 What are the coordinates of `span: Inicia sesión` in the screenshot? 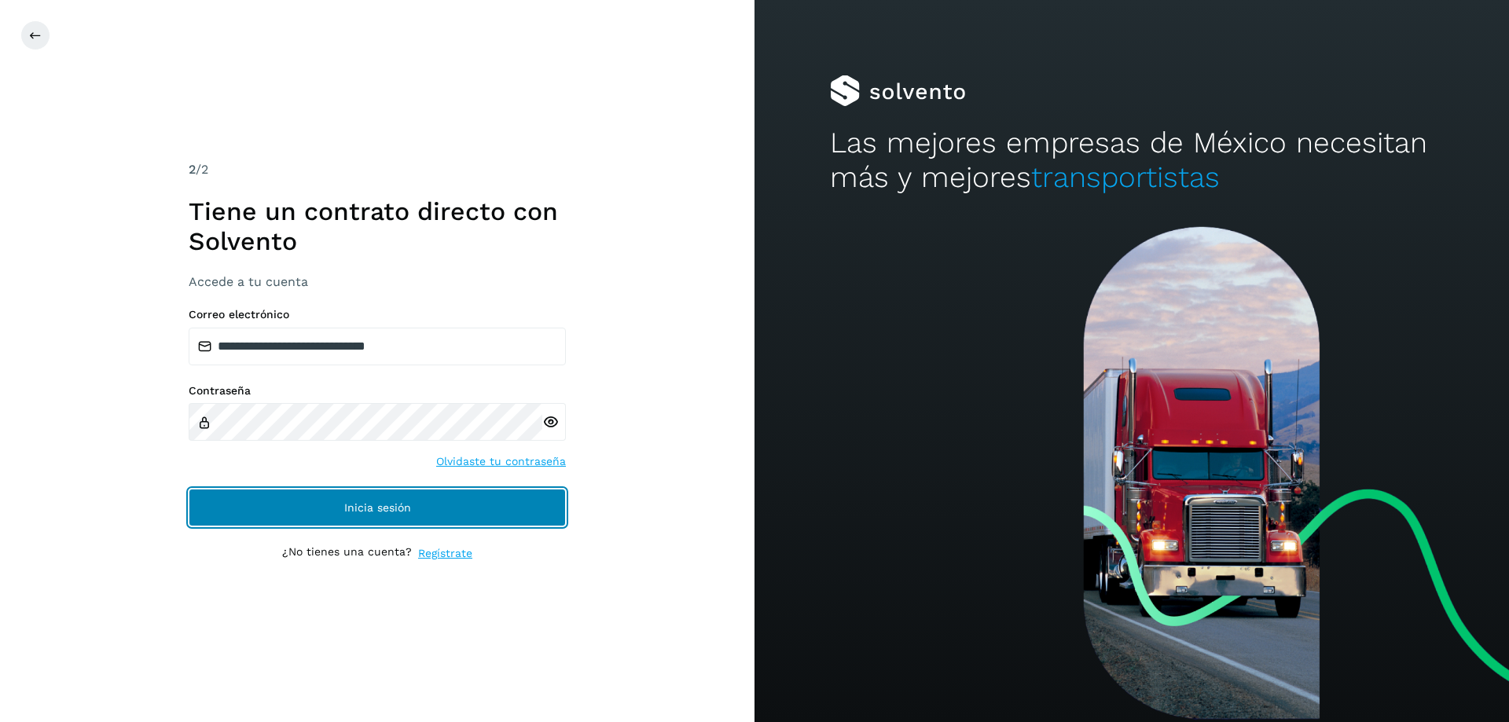 It's located at (377, 508).